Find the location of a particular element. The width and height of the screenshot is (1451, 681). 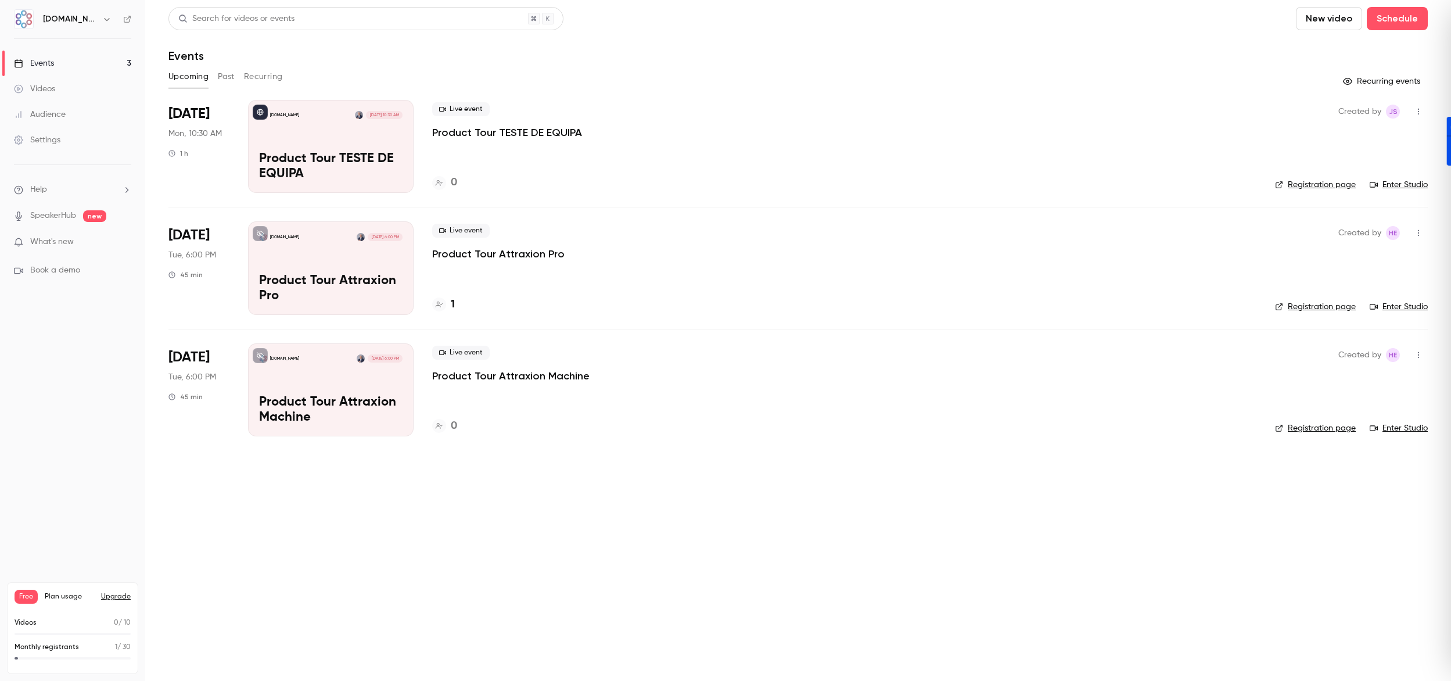

div: Videos is located at coordinates (34, 89).